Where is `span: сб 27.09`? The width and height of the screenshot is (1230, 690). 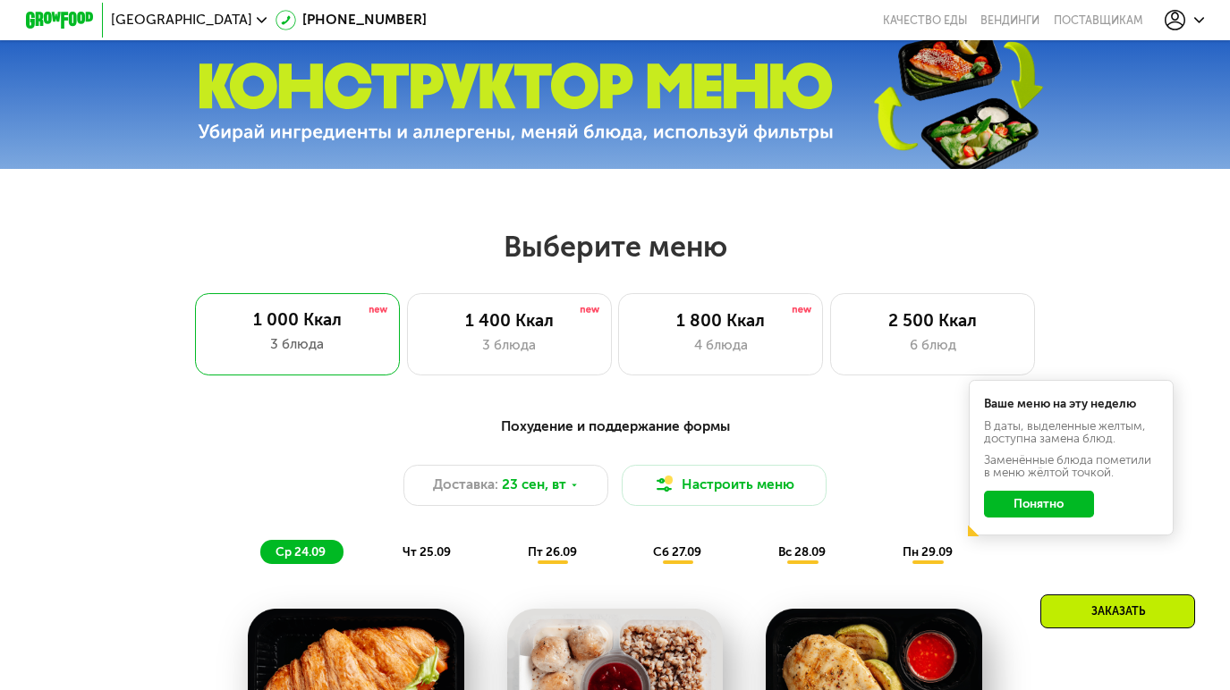 span: сб 27.09 is located at coordinates (677, 552).